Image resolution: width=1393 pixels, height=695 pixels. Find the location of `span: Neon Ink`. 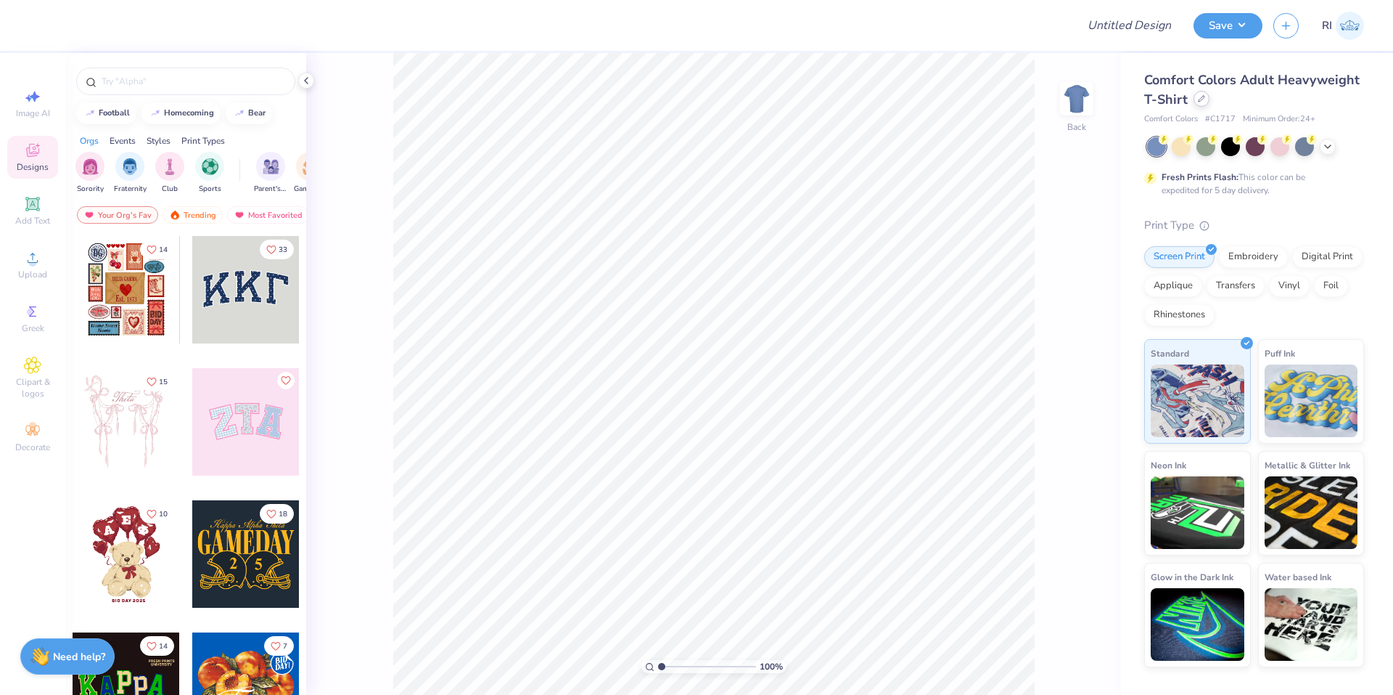

span: Neon Ink is located at coordinates (1168, 464).